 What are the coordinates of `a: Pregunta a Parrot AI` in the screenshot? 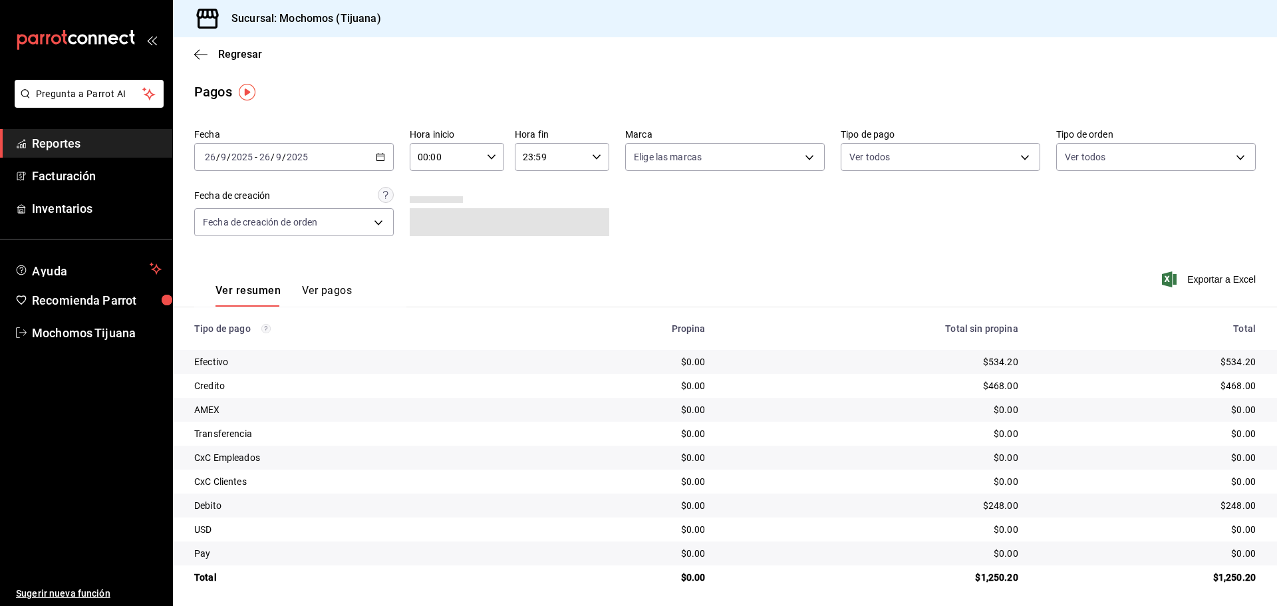 It's located at (86, 103).